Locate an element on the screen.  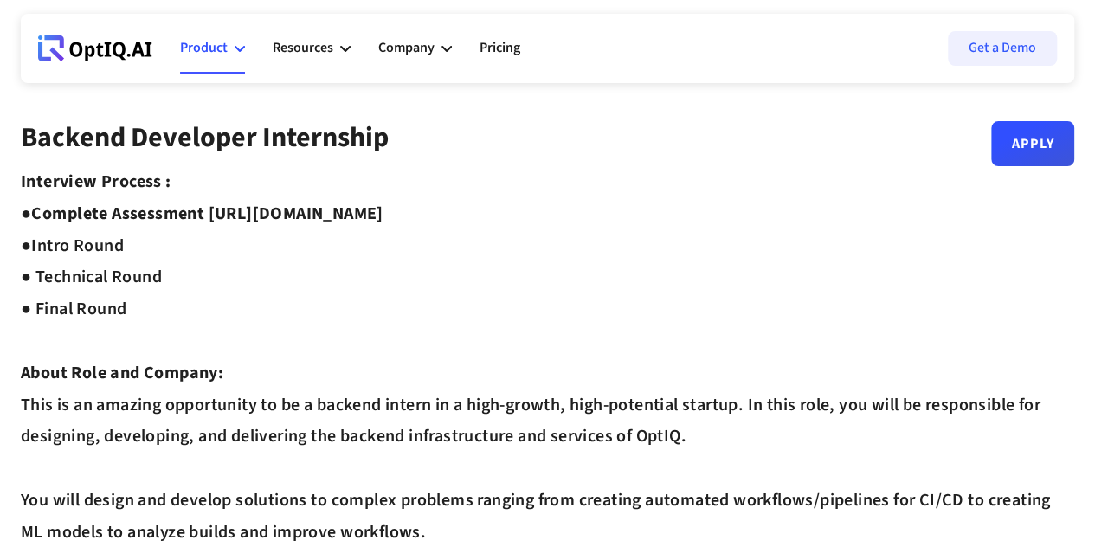
strong: Interview Process : is located at coordinates (96, 182).